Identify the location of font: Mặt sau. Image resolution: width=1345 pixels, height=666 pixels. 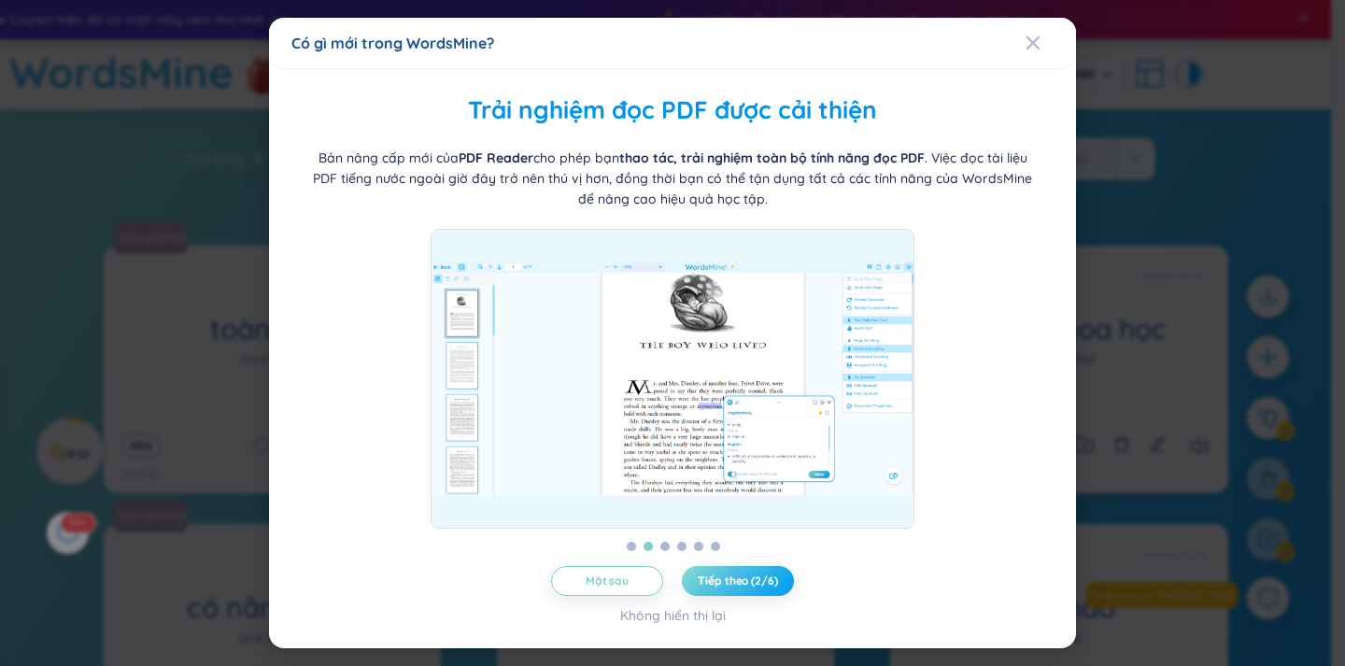
(607, 580).